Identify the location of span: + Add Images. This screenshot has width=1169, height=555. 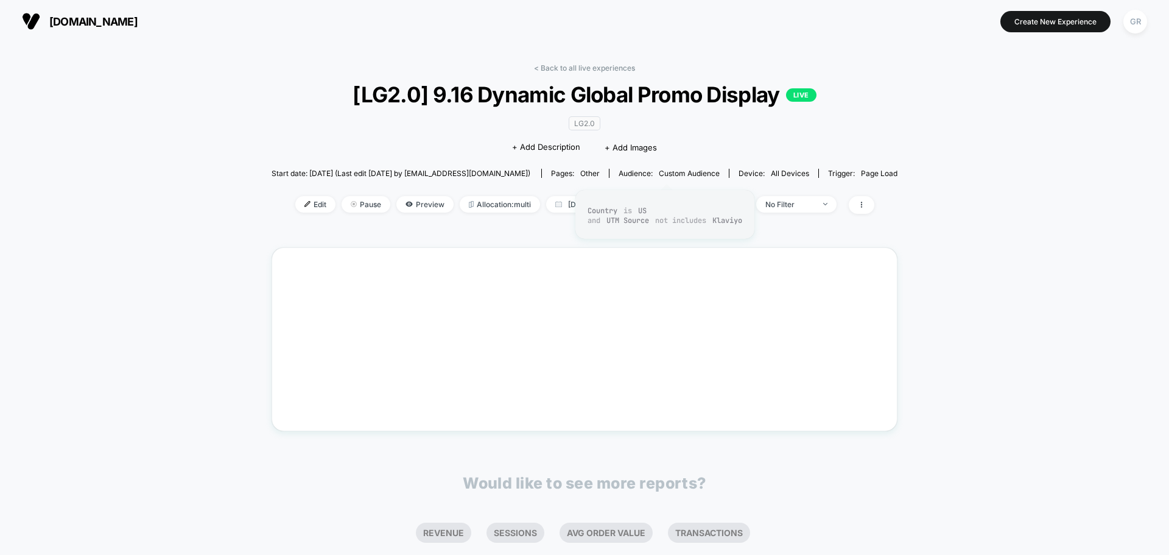
(631, 147).